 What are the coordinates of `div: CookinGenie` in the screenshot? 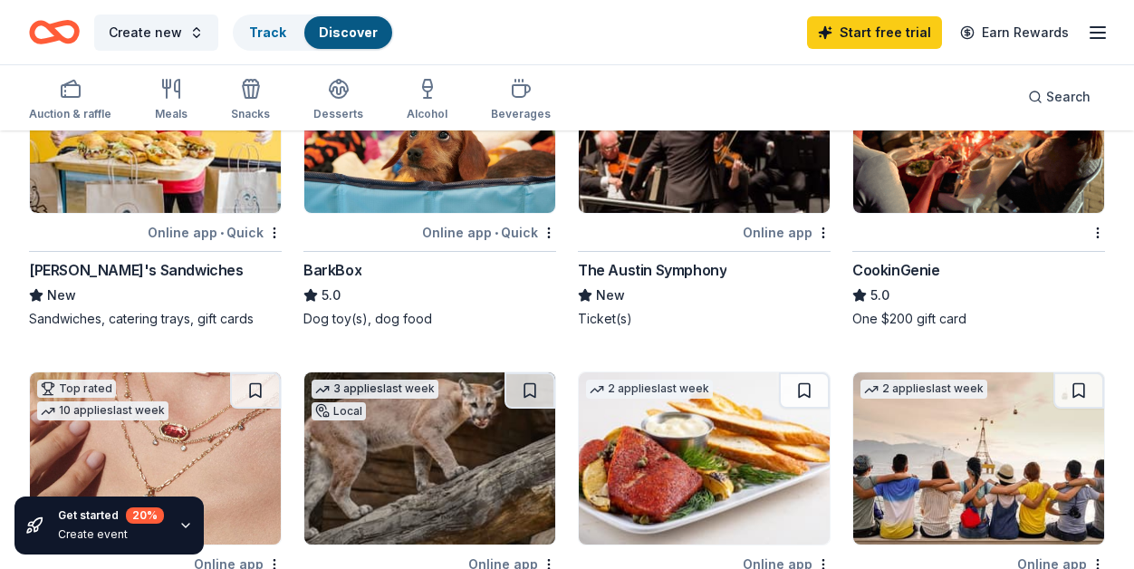 It's located at (896, 270).